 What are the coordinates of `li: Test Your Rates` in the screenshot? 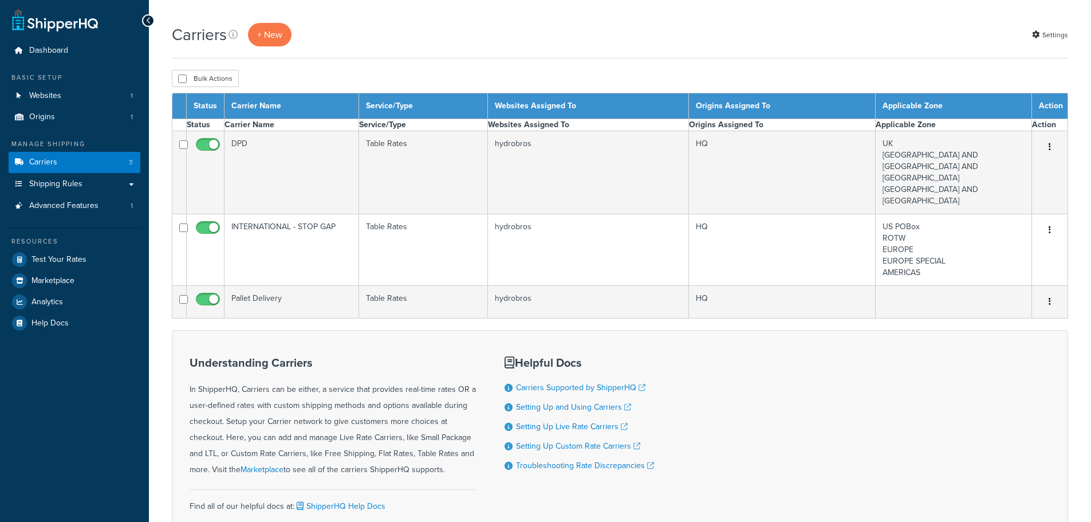 It's located at (74, 259).